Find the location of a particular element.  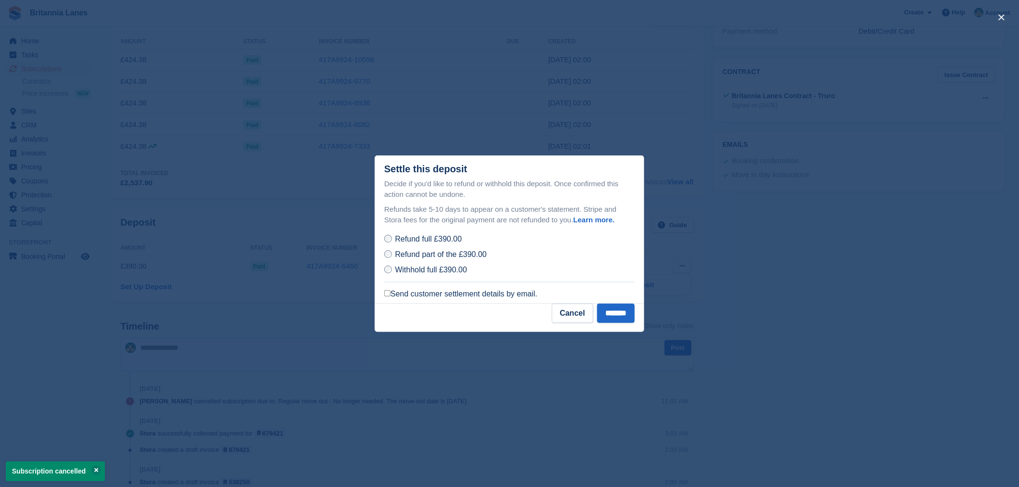

label: Send customer settlement details by email. is located at coordinates (461, 294).